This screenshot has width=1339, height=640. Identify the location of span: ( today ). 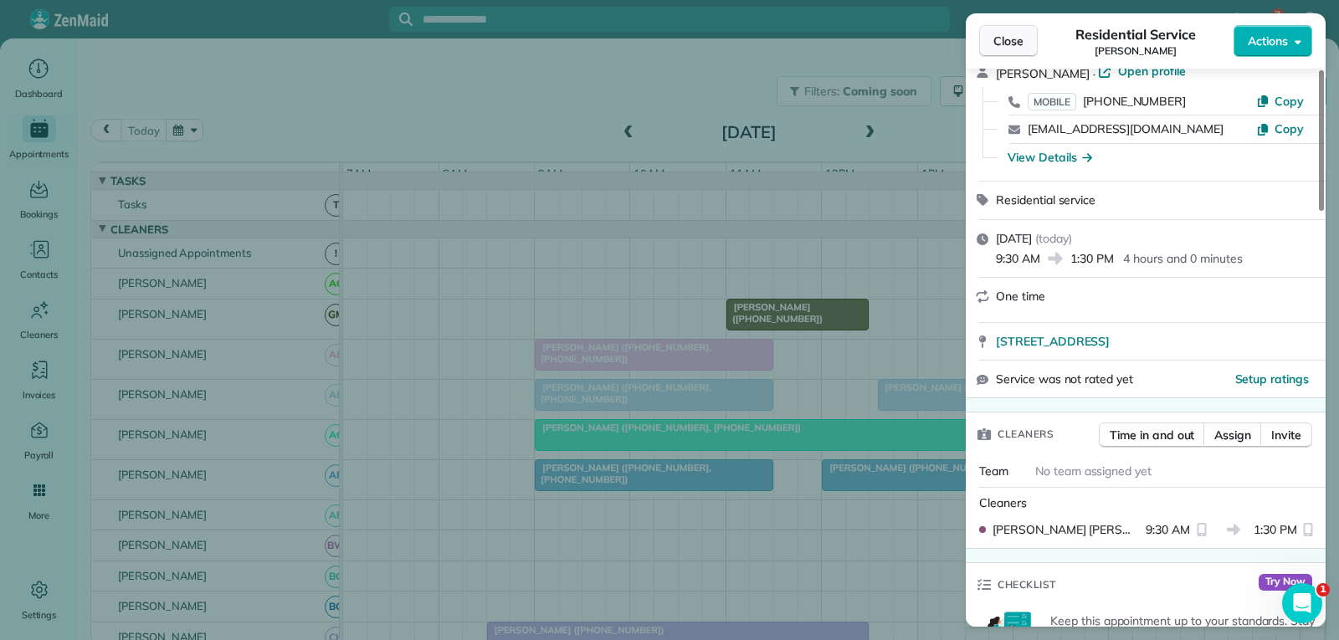
(1054, 239).